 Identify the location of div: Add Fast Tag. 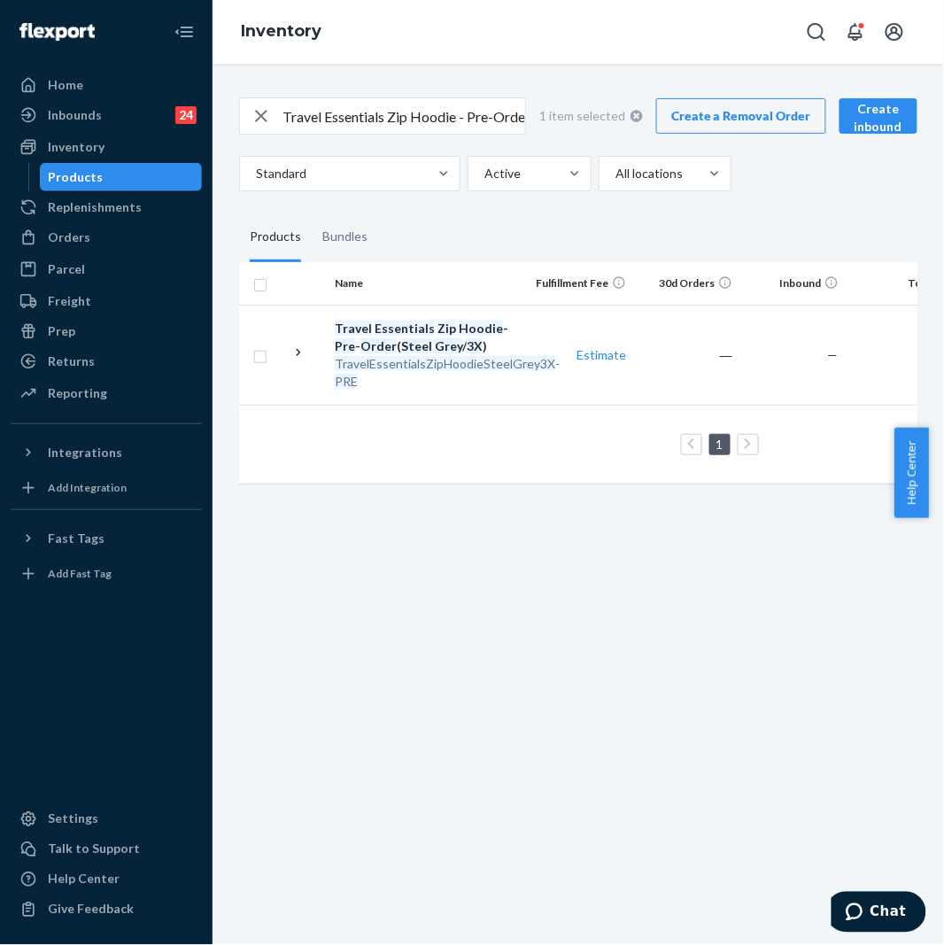
(80, 573).